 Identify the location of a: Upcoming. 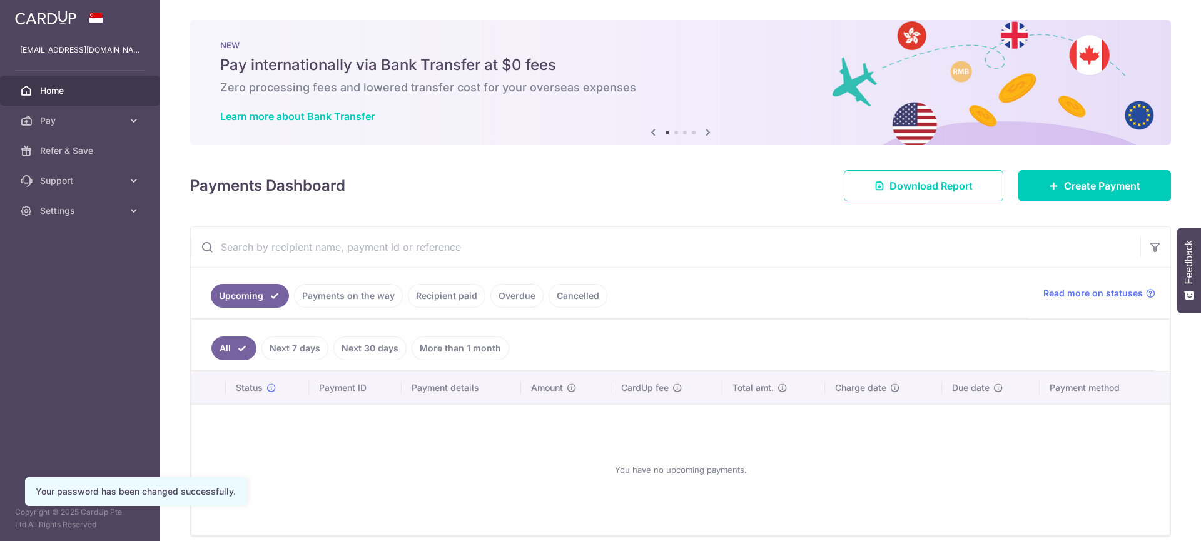
(250, 296).